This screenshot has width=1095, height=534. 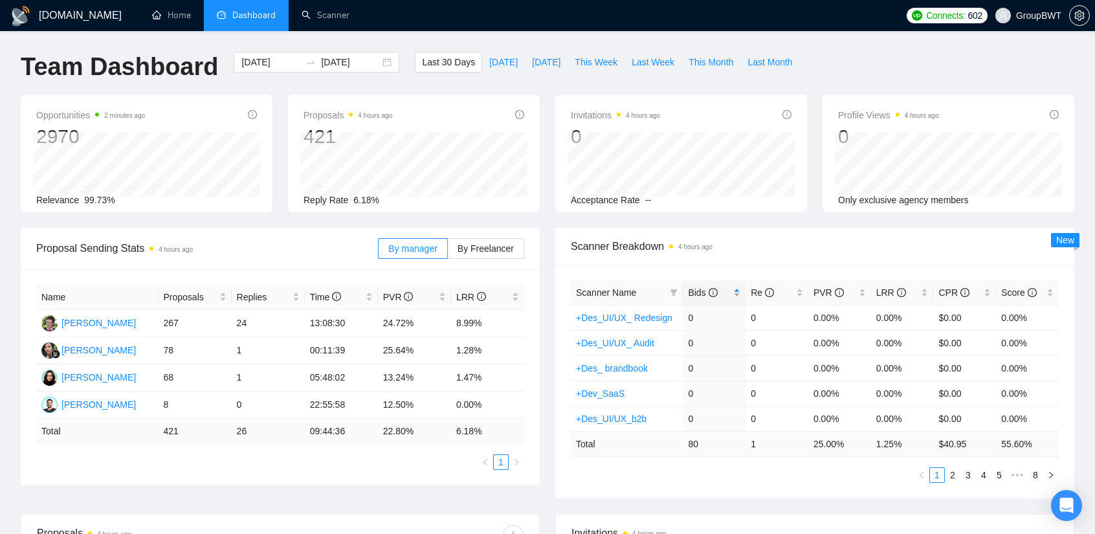 What do you see at coordinates (762, 292) in the screenshot?
I see `span: Re` at bounding box center [762, 292].